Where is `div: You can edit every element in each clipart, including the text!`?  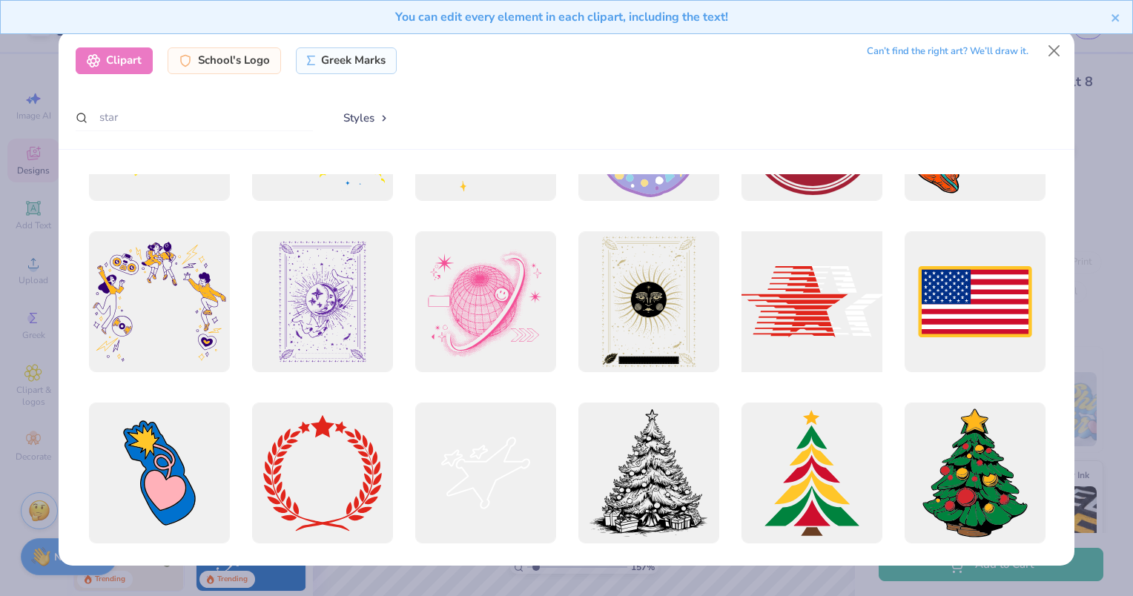 div: You can edit every element in each clipart, including the text! is located at coordinates (561, 17).